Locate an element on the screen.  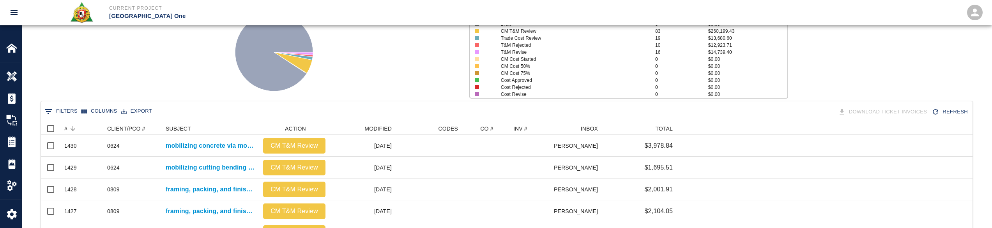
p: $3,978.84 is located at coordinates (658, 146).